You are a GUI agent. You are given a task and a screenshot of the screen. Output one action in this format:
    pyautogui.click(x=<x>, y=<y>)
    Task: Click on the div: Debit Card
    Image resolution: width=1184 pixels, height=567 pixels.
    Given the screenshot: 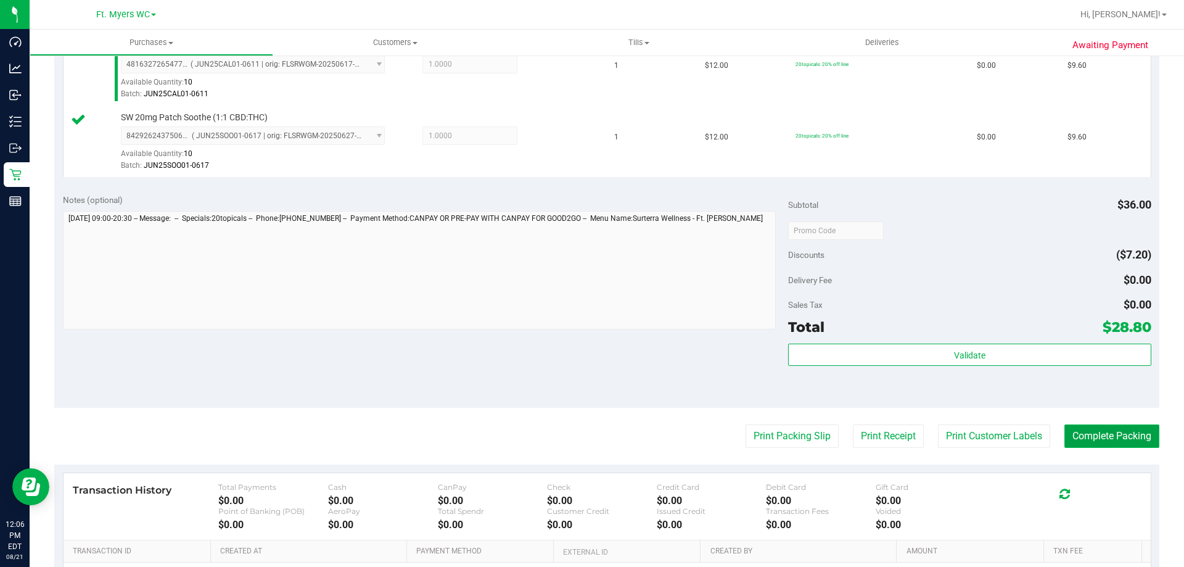 What is the action you would take?
    pyautogui.click(x=821, y=487)
    